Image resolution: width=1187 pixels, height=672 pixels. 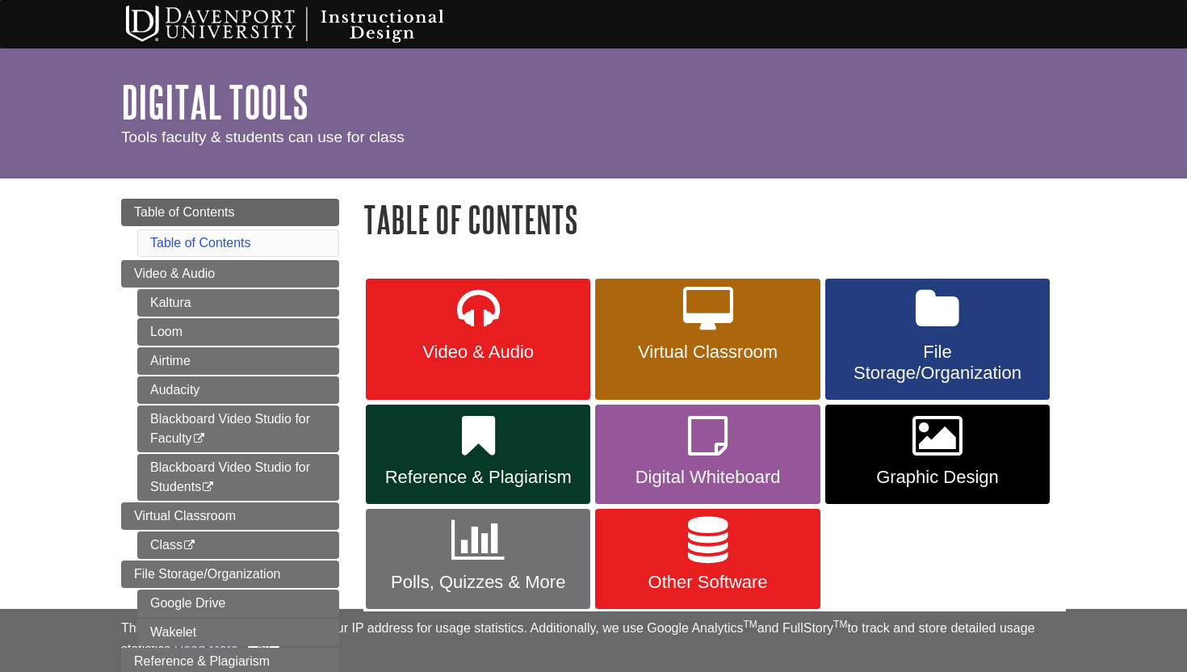 I want to click on a: Reference & Plagiarism, so click(x=478, y=455).